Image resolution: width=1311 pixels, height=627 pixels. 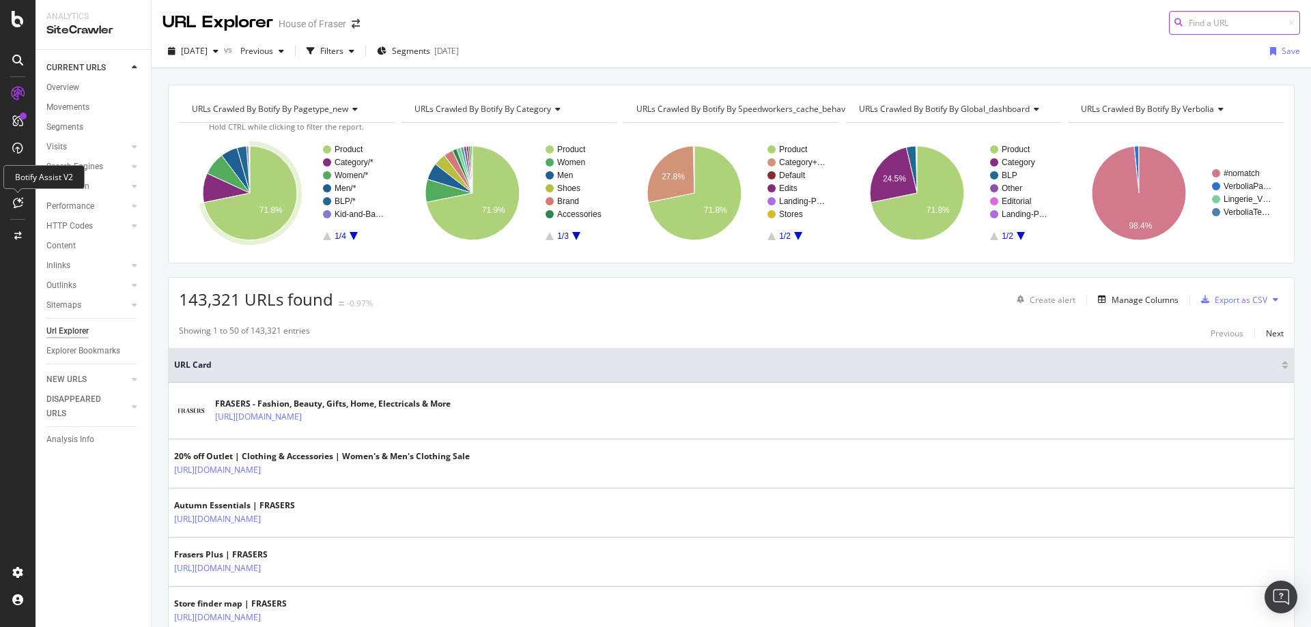 What do you see at coordinates (94, 107) in the screenshot?
I see `a: Movements` at bounding box center [94, 107].